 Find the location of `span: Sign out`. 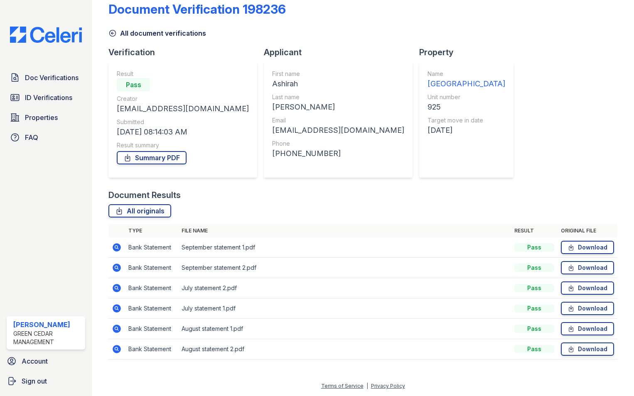

span: Sign out is located at coordinates (34, 381).